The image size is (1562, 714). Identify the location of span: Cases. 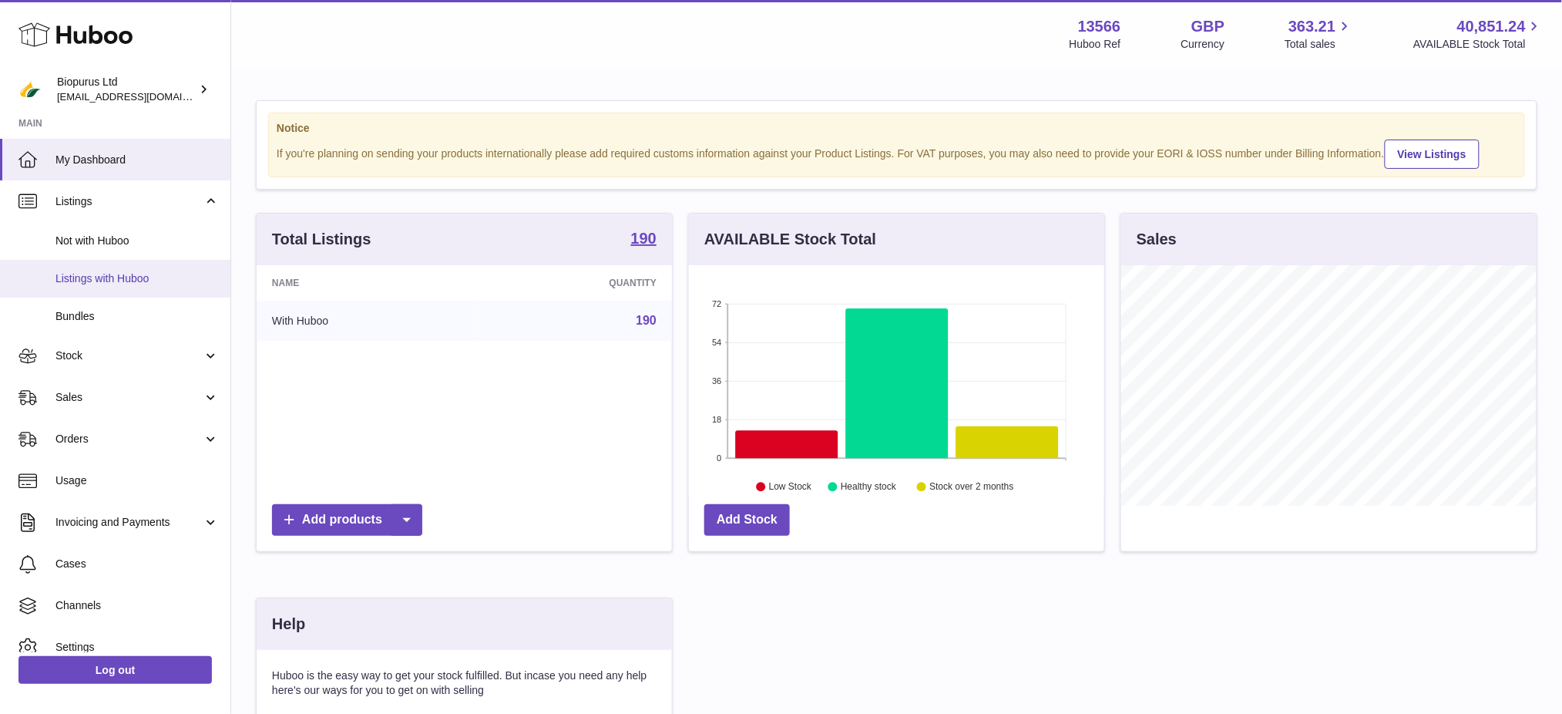
(137, 563).